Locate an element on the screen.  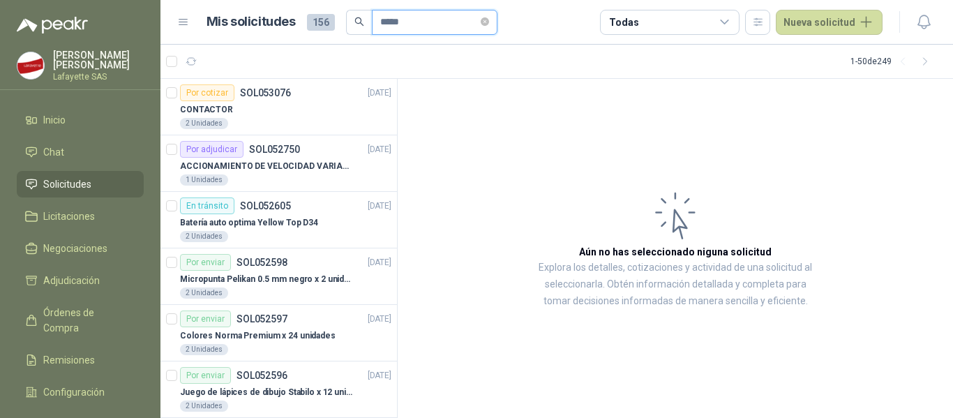
span: Chat is located at coordinates (54, 152).